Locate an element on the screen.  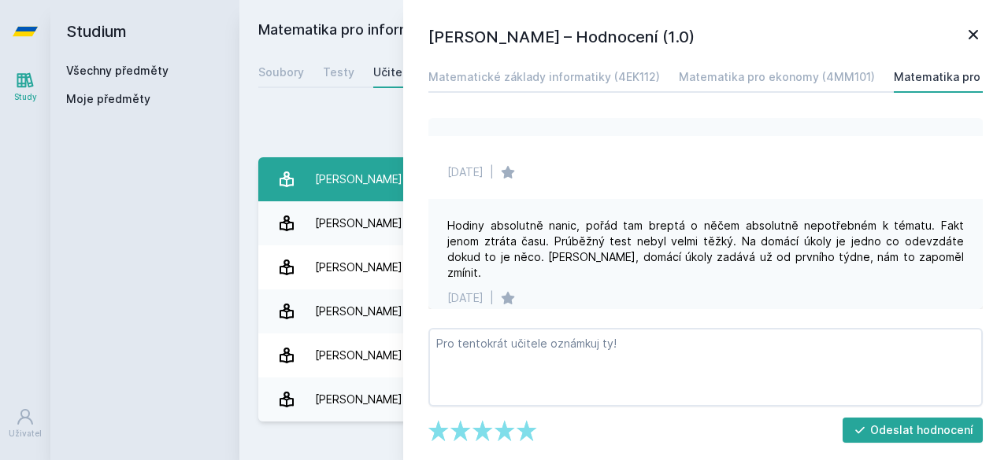
span: Moje předměty is located at coordinates (108, 99).